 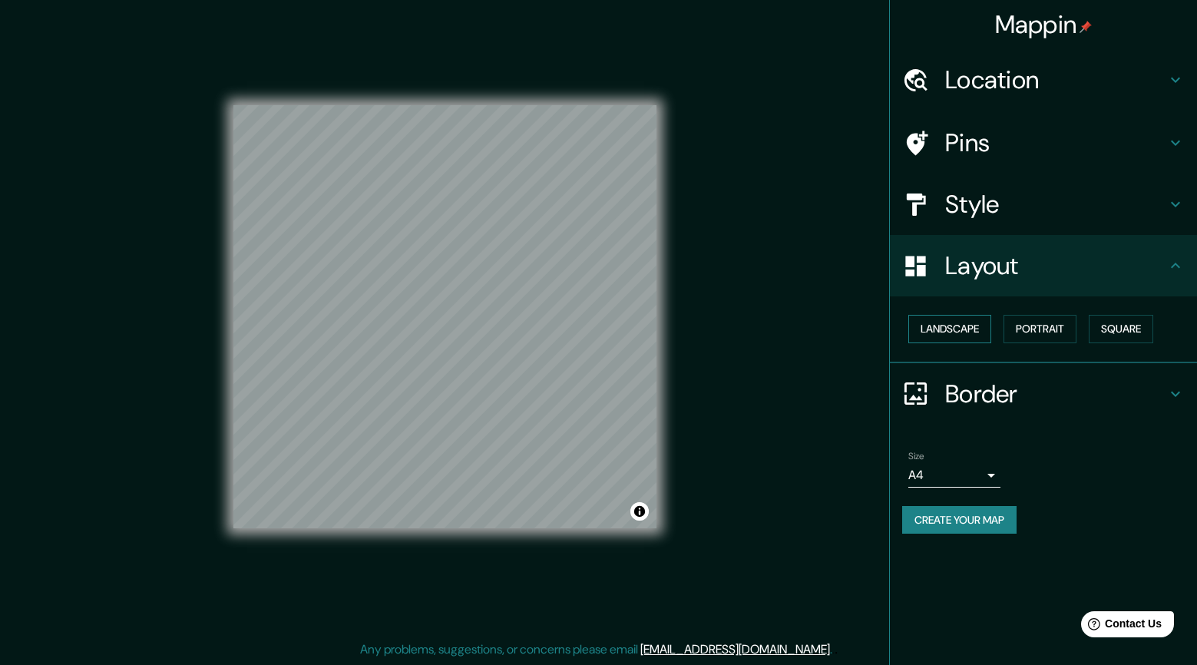 What do you see at coordinates (954, 475) in the screenshot?
I see `div: A4` at bounding box center [954, 475].